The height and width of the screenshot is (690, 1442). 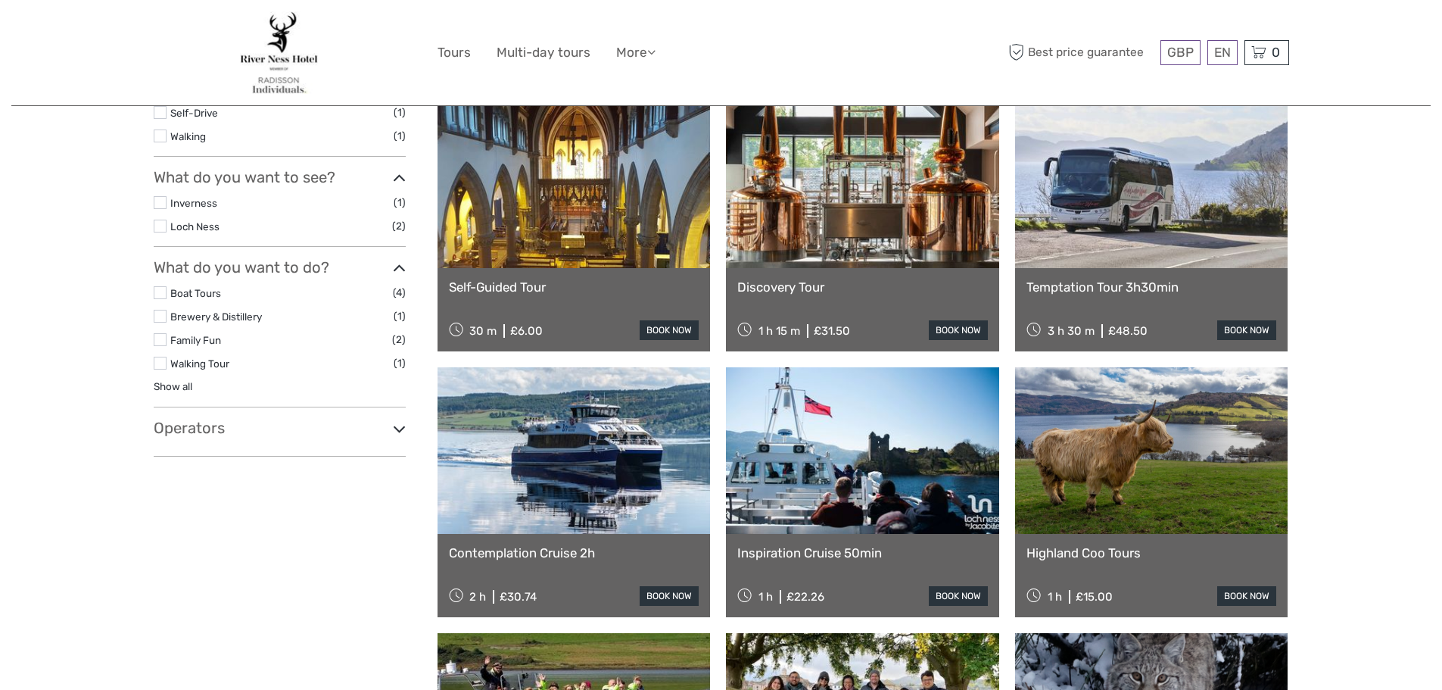 I want to click on div: EN, so click(x=1223, y=52).